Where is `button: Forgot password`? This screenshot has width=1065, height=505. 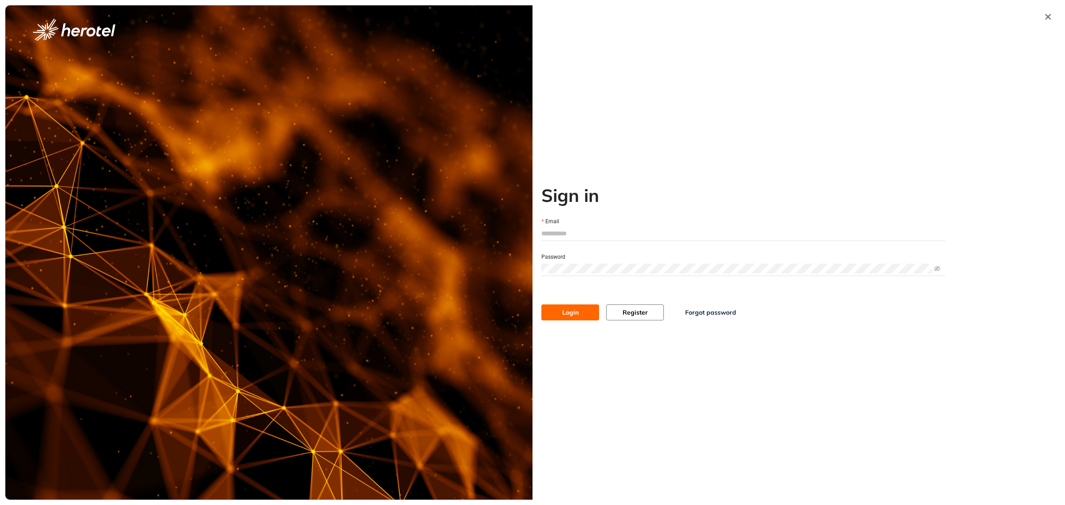
button: Forgot password is located at coordinates (711, 312).